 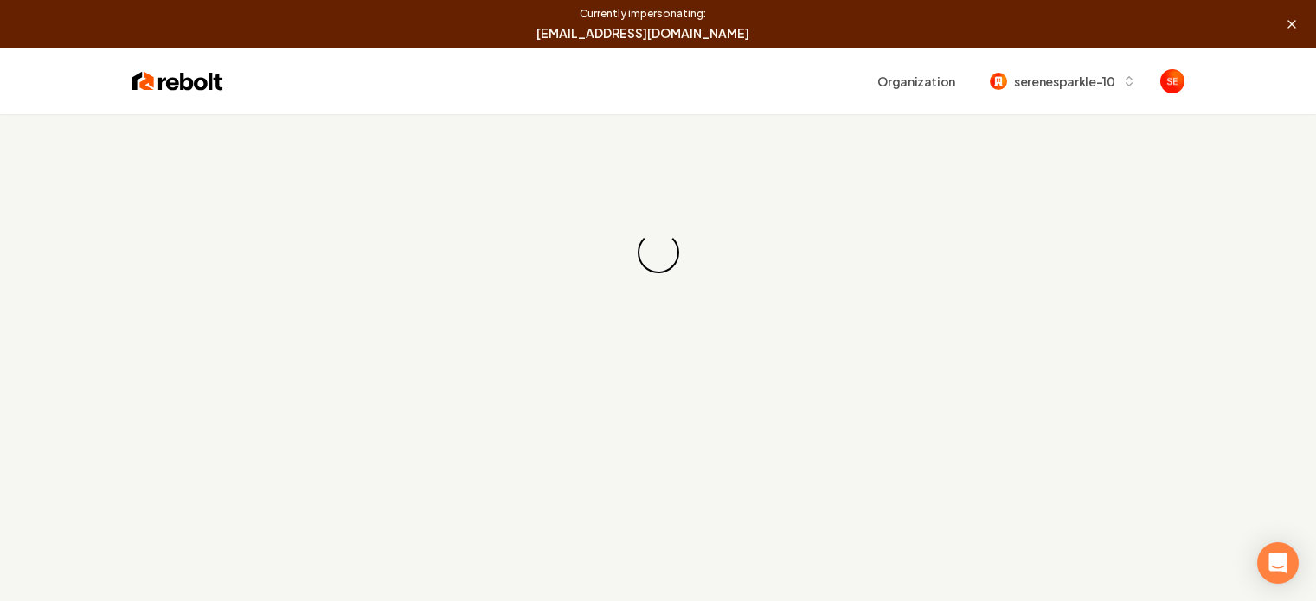 What do you see at coordinates (1173, 81) in the screenshot?
I see `button: Open user button` at bounding box center [1173, 81].